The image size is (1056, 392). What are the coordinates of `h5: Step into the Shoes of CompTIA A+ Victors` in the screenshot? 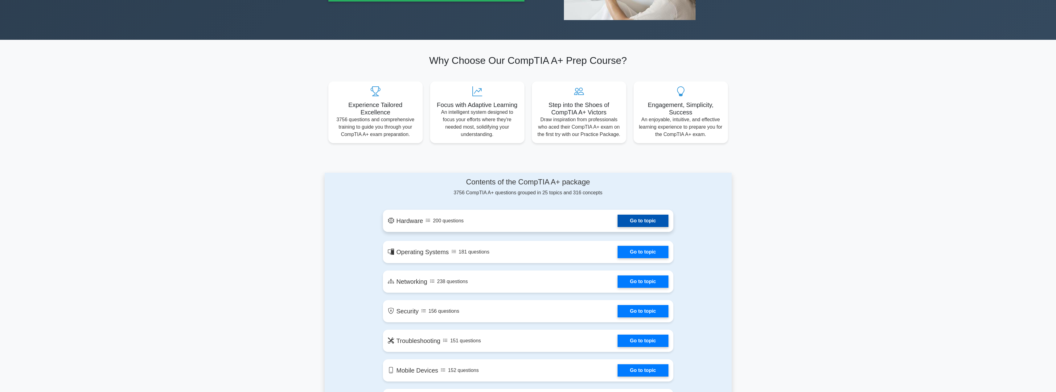 It's located at (579, 109).